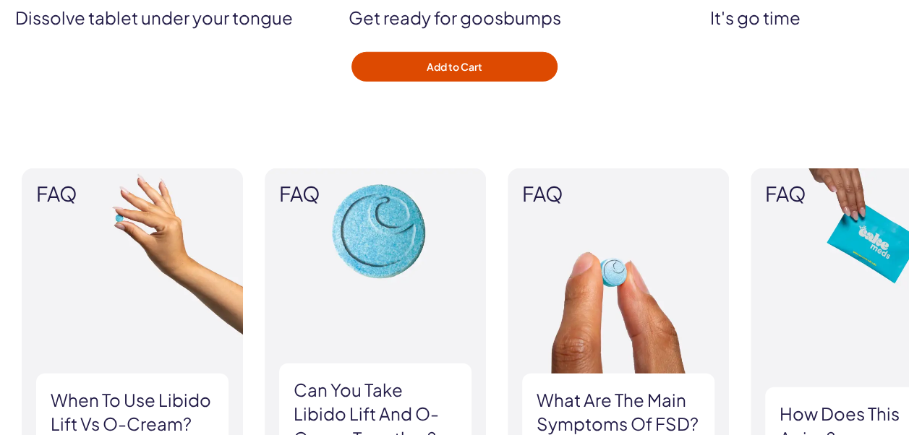 This screenshot has height=435, width=909. I want to click on p: Dissolve tablet under your tongue, so click(154, 18).